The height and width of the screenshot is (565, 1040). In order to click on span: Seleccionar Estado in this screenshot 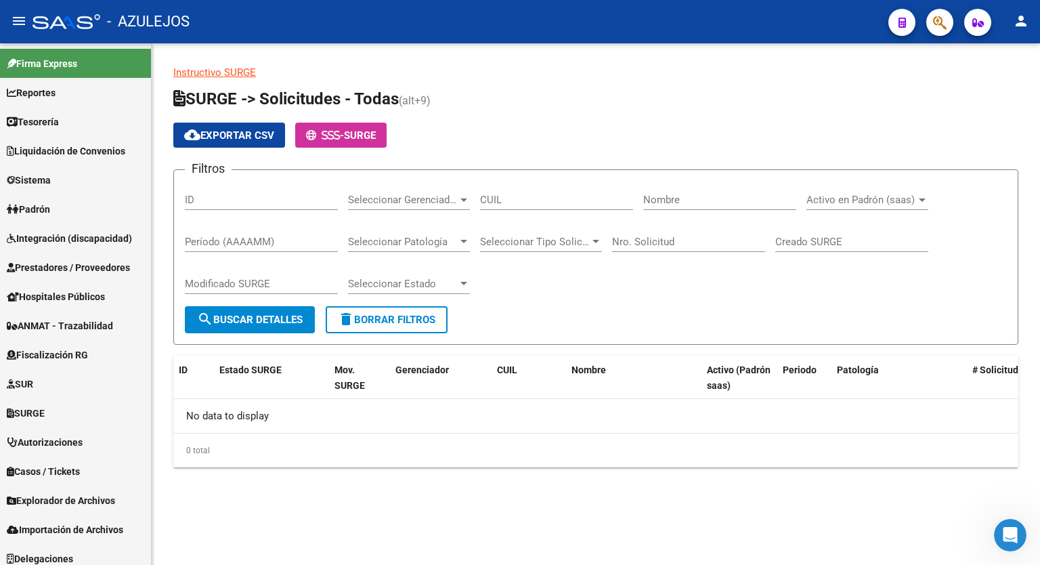, I will do `click(403, 284)`.